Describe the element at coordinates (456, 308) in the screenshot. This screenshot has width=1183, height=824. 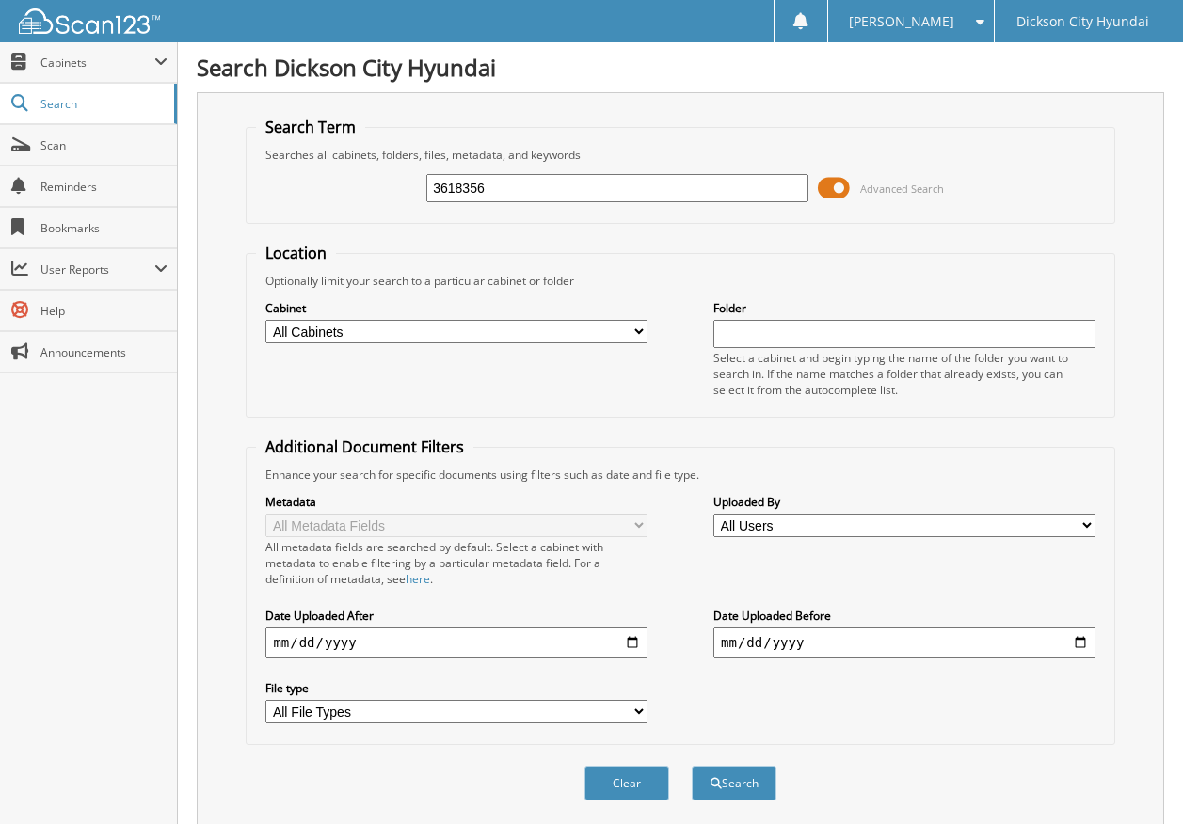
I see `label: Cabinet` at that location.